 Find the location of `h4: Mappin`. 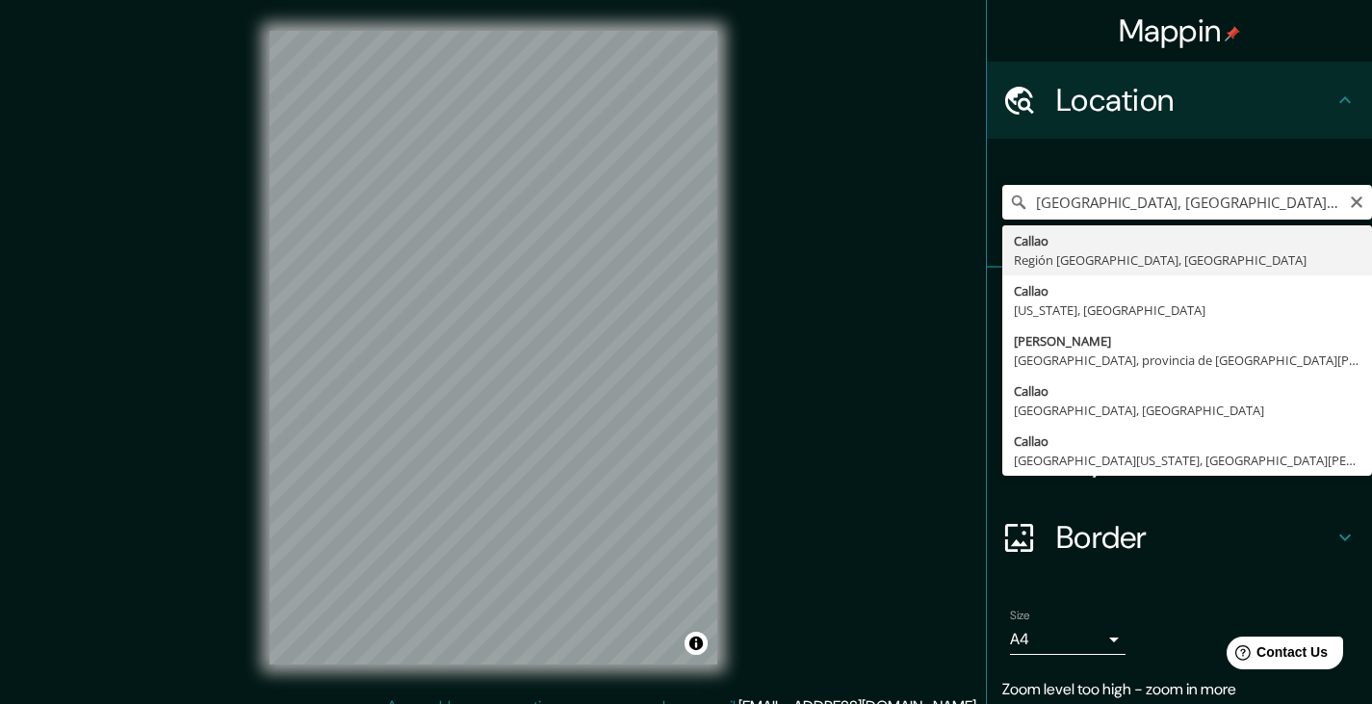

h4: Mappin is located at coordinates (1180, 31).